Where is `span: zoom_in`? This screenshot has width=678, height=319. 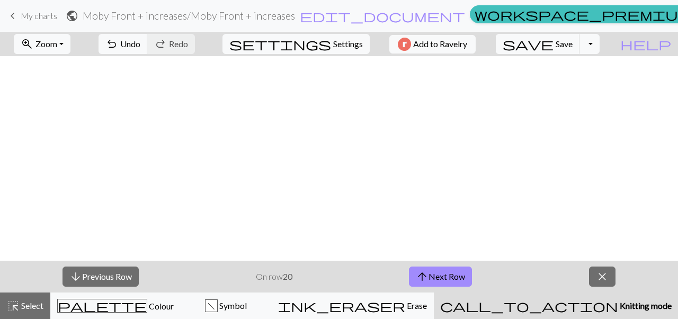
span: zoom_in is located at coordinates (27, 44).